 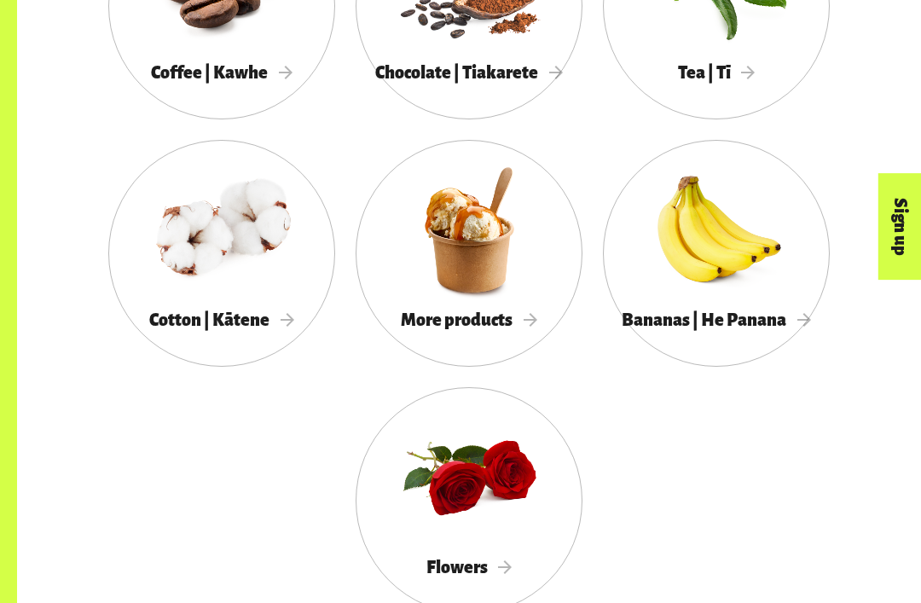 What do you see at coordinates (716, 253) in the screenshot?
I see `a: Bananas | He Panana` at bounding box center [716, 253].